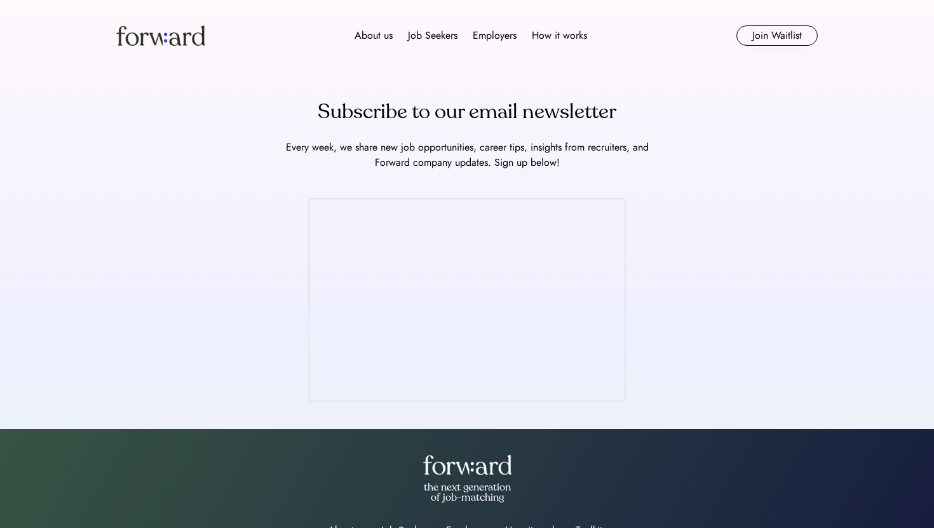  I want to click on img: forward-logo-white.png, so click(467, 465).